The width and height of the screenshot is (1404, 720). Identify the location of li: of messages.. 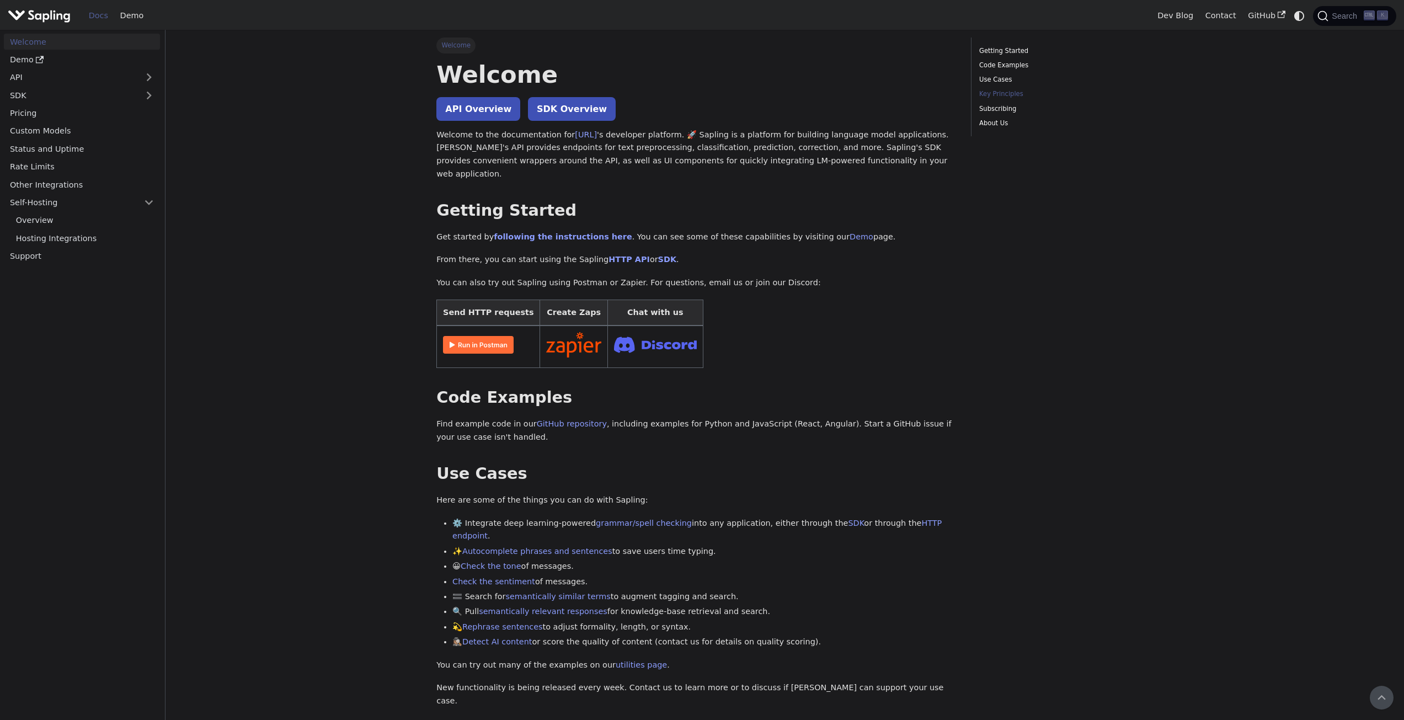
(703, 582).